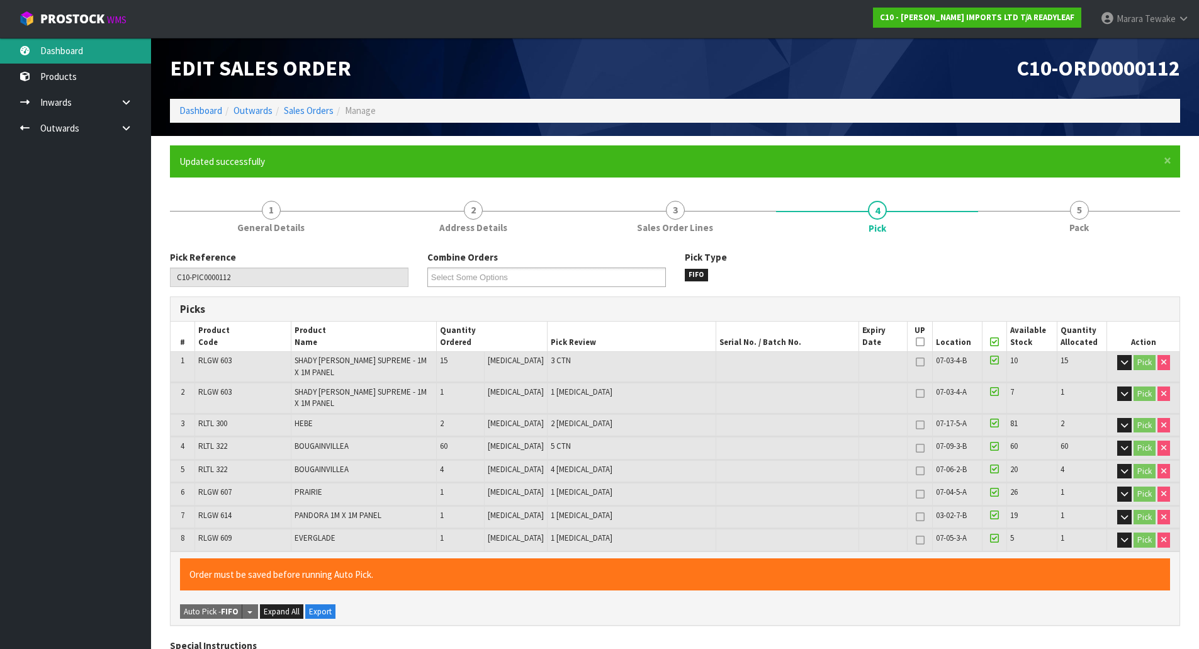 The width and height of the screenshot is (1199, 649). I want to click on span: Sales Order Lines, so click(675, 227).